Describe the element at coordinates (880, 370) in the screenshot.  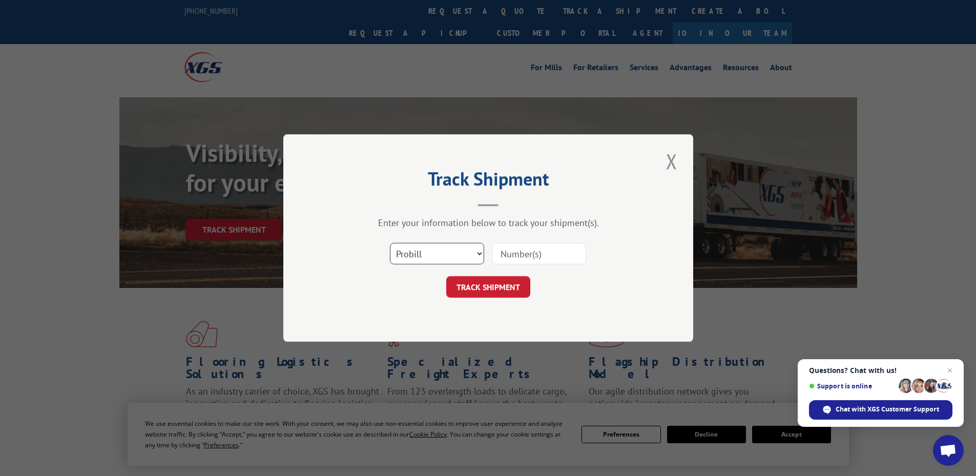
I see `span: Questions? Chat with us!` at that location.